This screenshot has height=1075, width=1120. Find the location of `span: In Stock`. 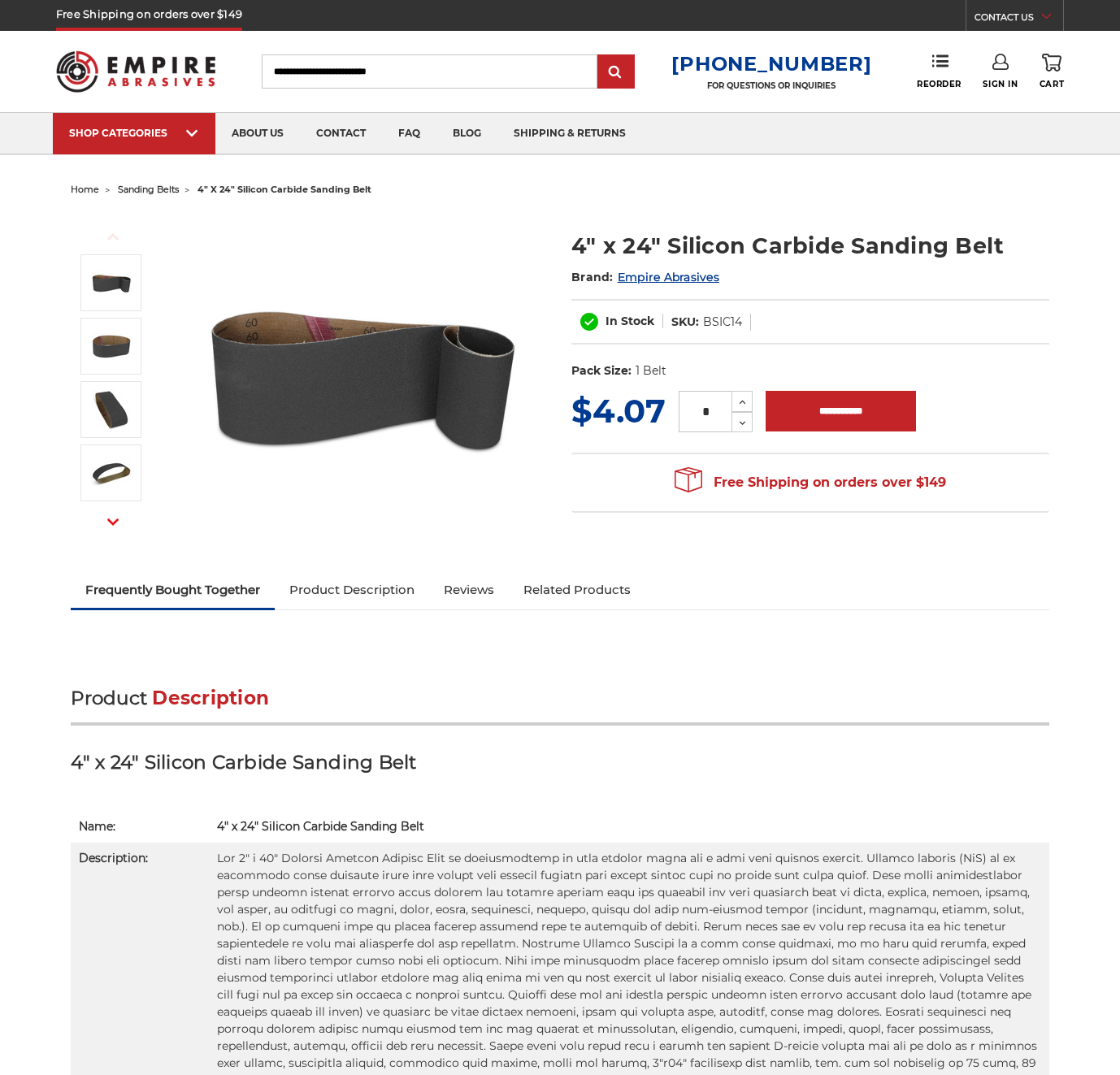

span: In Stock is located at coordinates (630, 321).